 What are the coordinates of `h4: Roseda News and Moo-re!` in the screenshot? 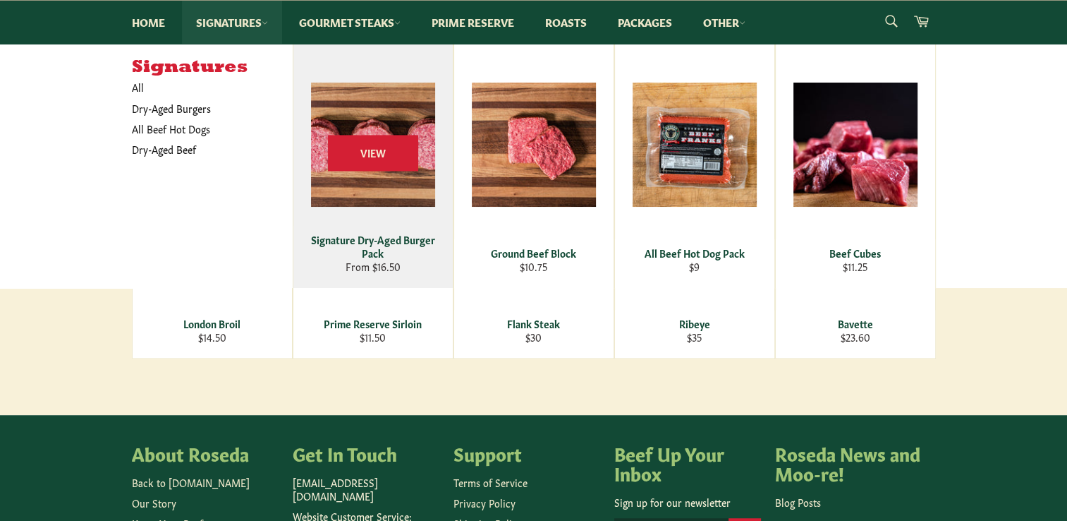 It's located at (849, 462).